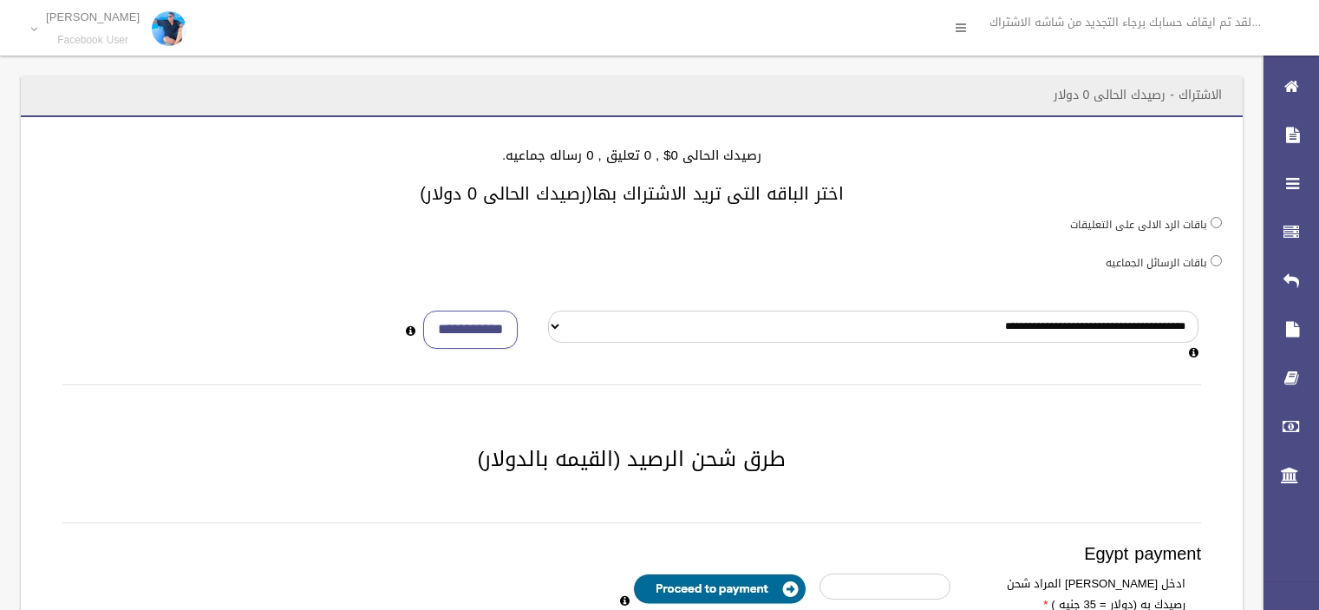 The height and width of the screenshot is (610, 1319). What do you see at coordinates (631, 459) in the screenshot?
I see `h2: طرق شحن الرصيد (القيمه بالدولار)` at bounding box center [631, 459].